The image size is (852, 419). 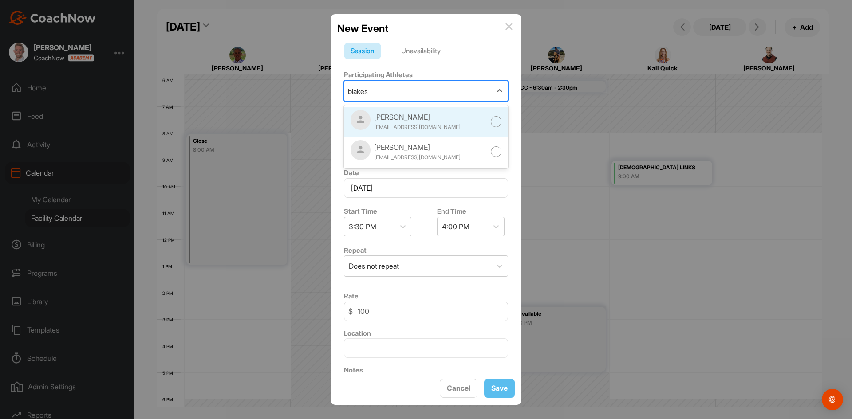 What do you see at coordinates (374, 266) in the screenshot?
I see `div: Does not repeat` at bounding box center [374, 266].